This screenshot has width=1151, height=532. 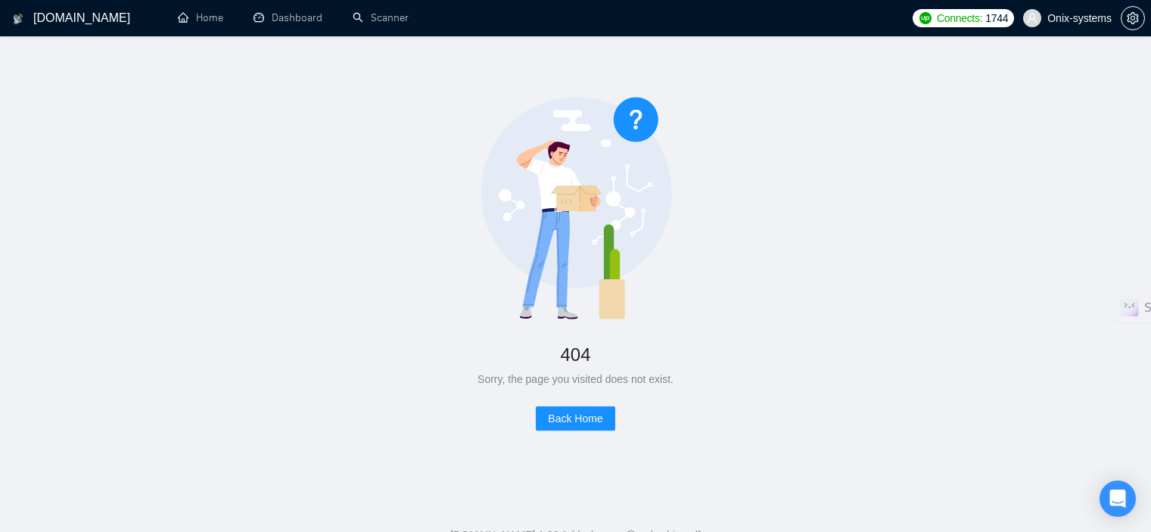 What do you see at coordinates (288, 17) in the screenshot?
I see `a: dashboardDashboard` at bounding box center [288, 17].